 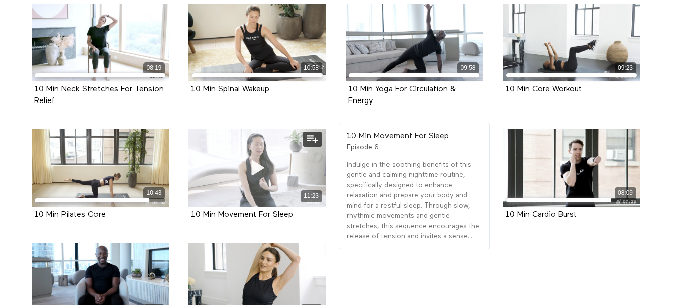 What do you see at coordinates (154, 68) in the screenshot?
I see `div: 08:19` at bounding box center [154, 68].